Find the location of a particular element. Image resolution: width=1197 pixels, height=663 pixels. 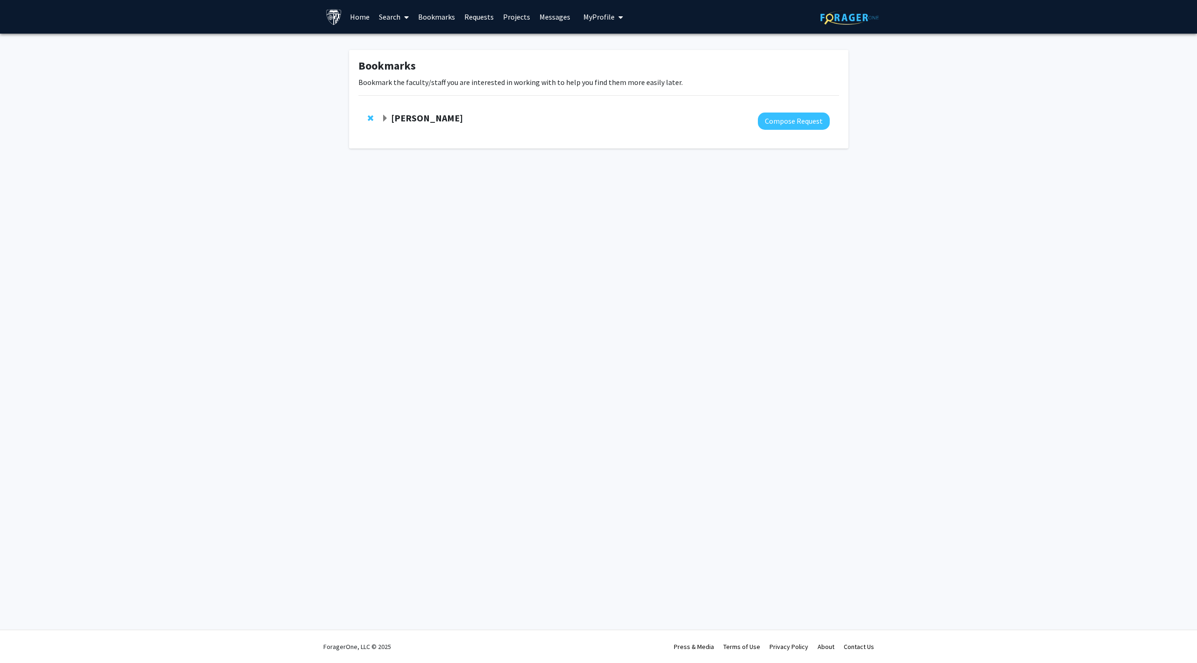

img: Johns Hopkins University Logo is located at coordinates (334, 17).